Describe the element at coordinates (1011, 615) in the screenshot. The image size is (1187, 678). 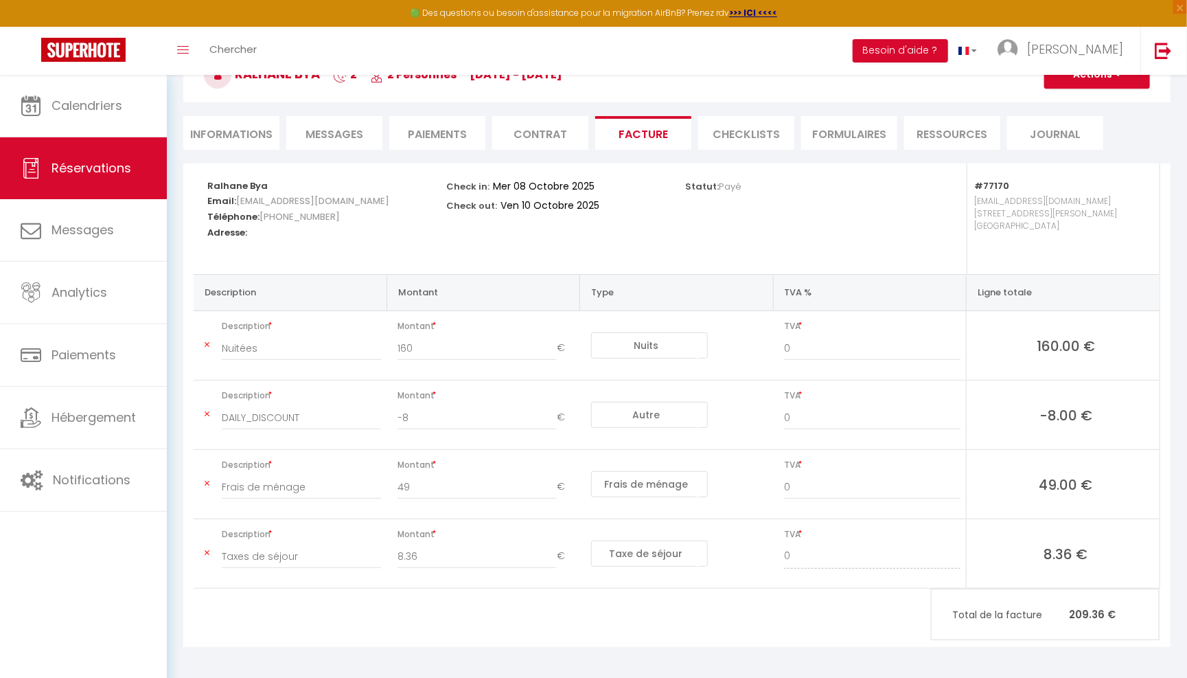
I see `span: Total de la facture` at that location.